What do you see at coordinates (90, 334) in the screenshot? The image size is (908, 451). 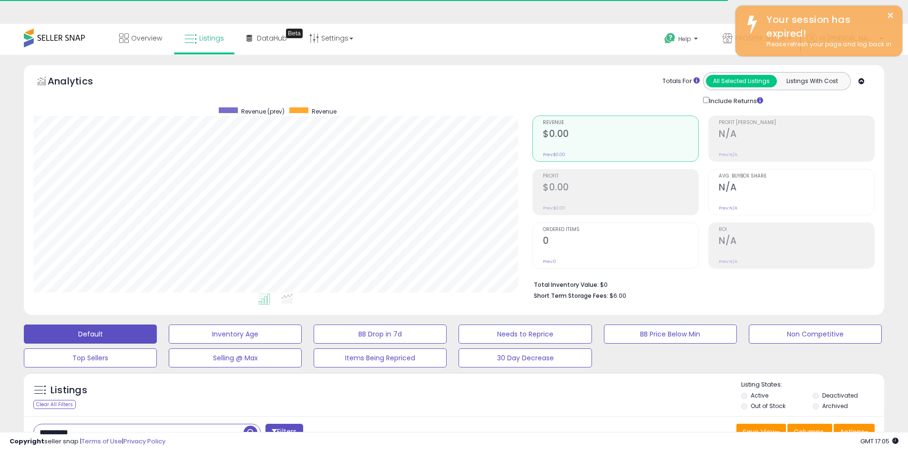 I see `button: Default` at bounding box center [90, 334].